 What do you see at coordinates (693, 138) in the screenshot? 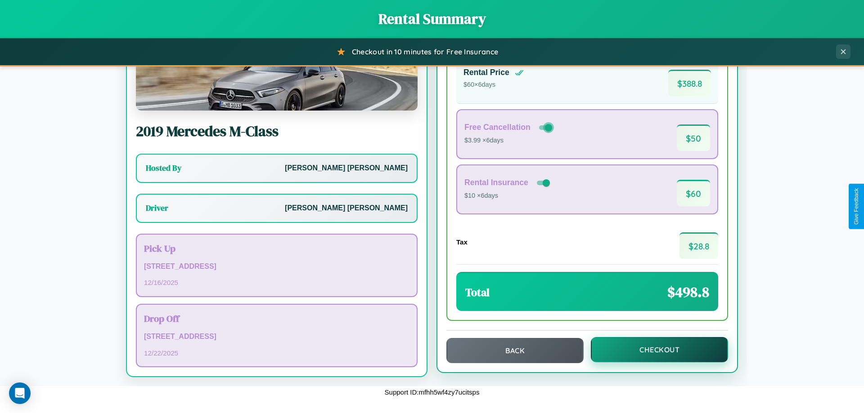
I see `span: $ 50` at bounding box center [693, 138].